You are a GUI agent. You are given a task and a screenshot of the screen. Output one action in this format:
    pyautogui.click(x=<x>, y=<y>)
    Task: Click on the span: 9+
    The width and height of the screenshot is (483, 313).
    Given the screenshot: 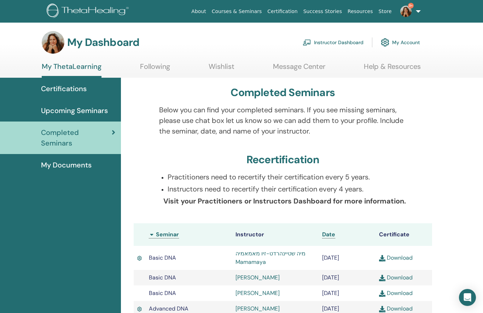 What is the action you would take?
    pyautogui.click(x=411, y=6)
    